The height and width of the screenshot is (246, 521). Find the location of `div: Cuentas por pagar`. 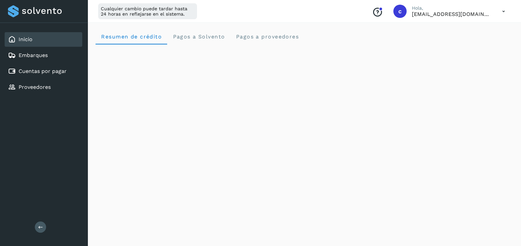

div: Cuentas por pagar is located at coordinates (43, 71).